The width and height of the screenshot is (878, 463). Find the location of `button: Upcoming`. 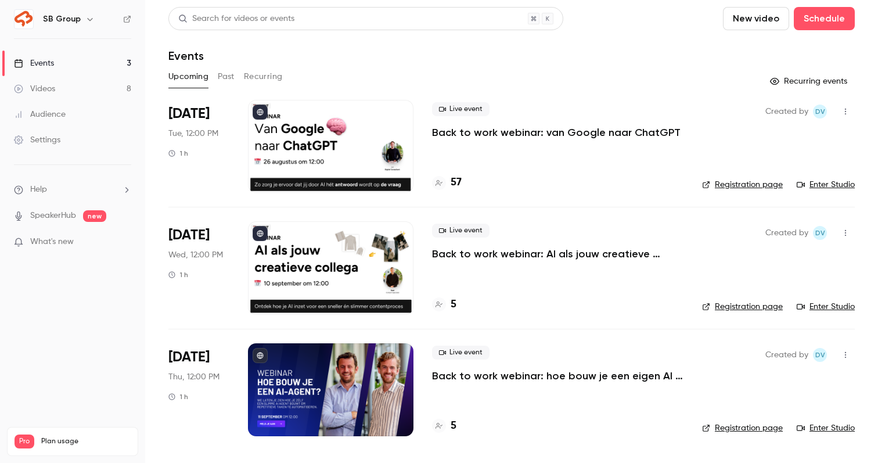

button: Upcoming is located at coordinates (188, 77).